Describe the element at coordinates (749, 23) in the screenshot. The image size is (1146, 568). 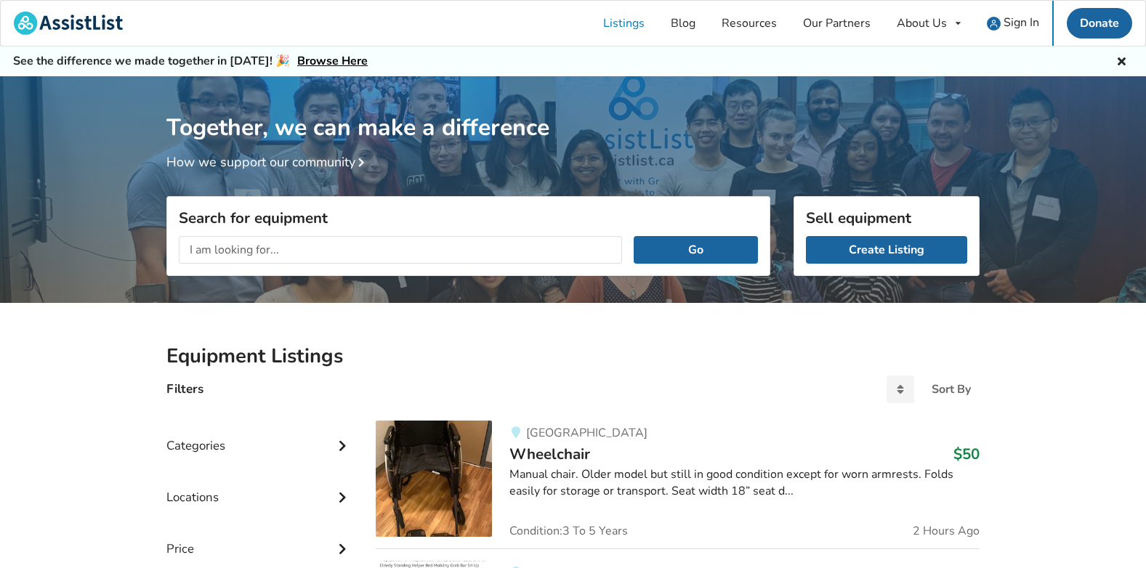
I see `a: Resources` at that location.